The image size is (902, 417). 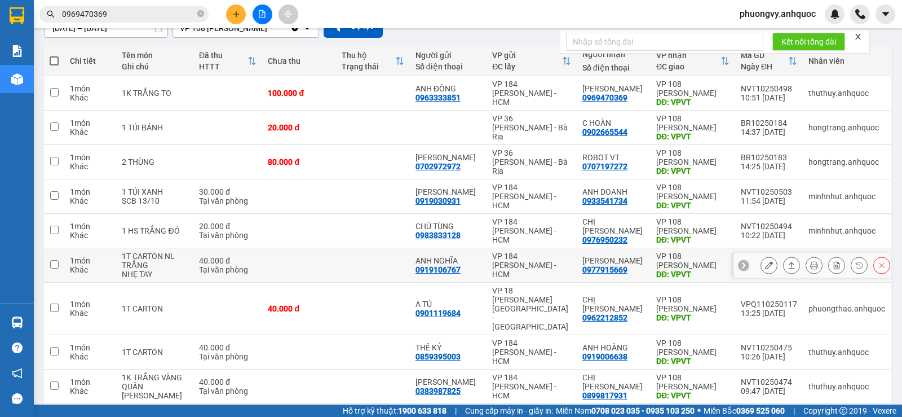 I want to click on span: caret-down, so click(x=886, y=14).